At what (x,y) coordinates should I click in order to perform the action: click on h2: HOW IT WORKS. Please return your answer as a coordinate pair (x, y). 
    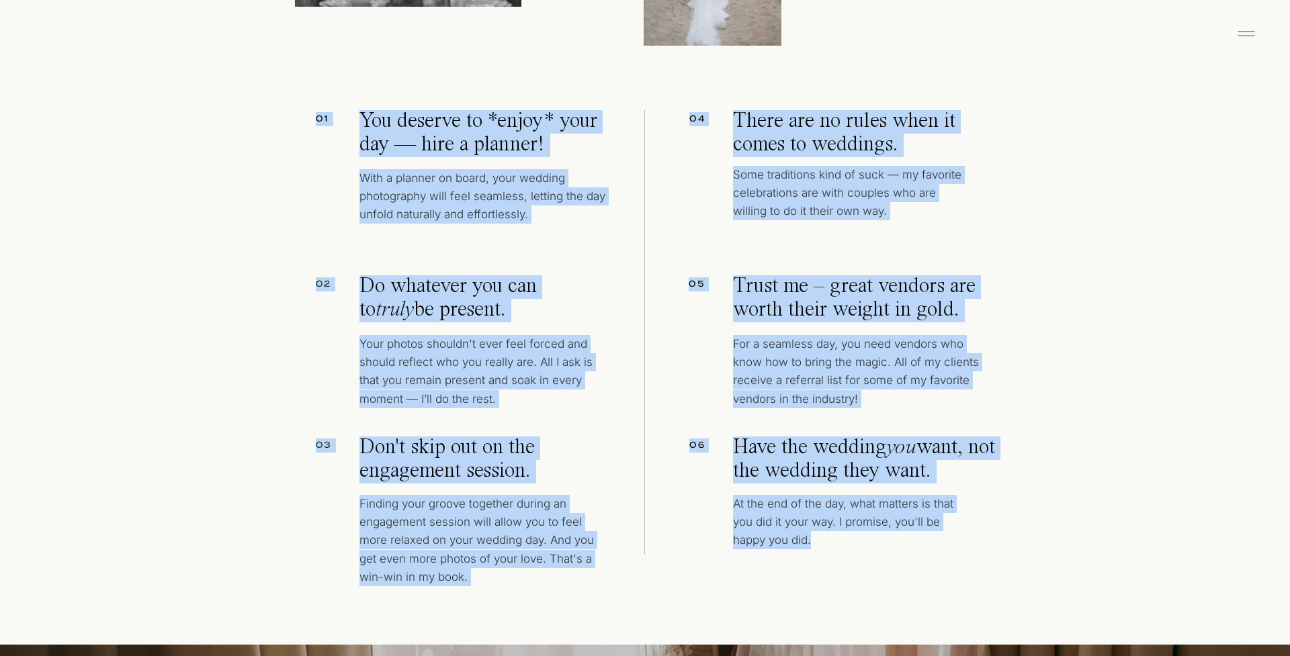
    Looking at the image, I should click on (357, 101).